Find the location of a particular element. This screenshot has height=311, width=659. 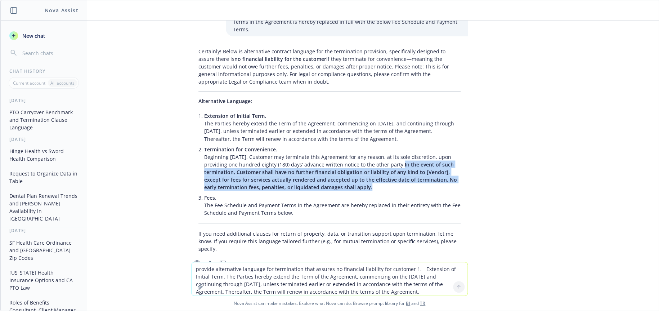

span: Termination for Convenience. is located at coordinates (241, 149).